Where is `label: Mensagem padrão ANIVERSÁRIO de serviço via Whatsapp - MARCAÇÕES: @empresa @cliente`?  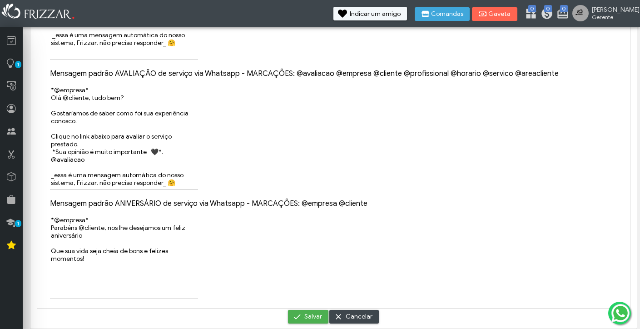
label: Mensagem padrão ANIVERSÁRIO de serviço via Whatsapp - MARCAÇÕES: @empresa @cliente is located at coordinates (209, 204).